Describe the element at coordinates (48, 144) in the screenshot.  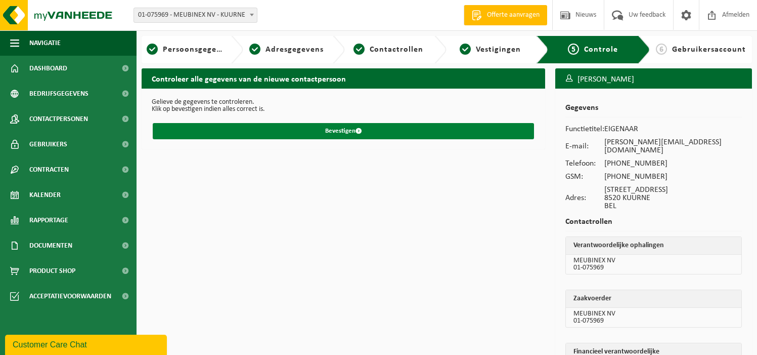
I see `span: Gebruikers` at that location.